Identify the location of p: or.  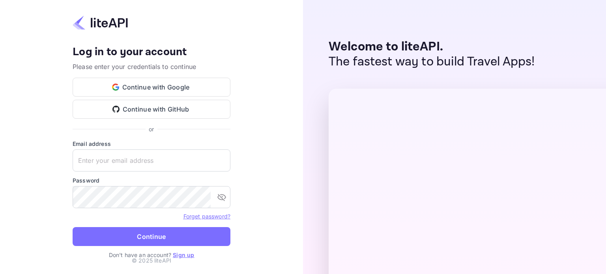
(151, 129).